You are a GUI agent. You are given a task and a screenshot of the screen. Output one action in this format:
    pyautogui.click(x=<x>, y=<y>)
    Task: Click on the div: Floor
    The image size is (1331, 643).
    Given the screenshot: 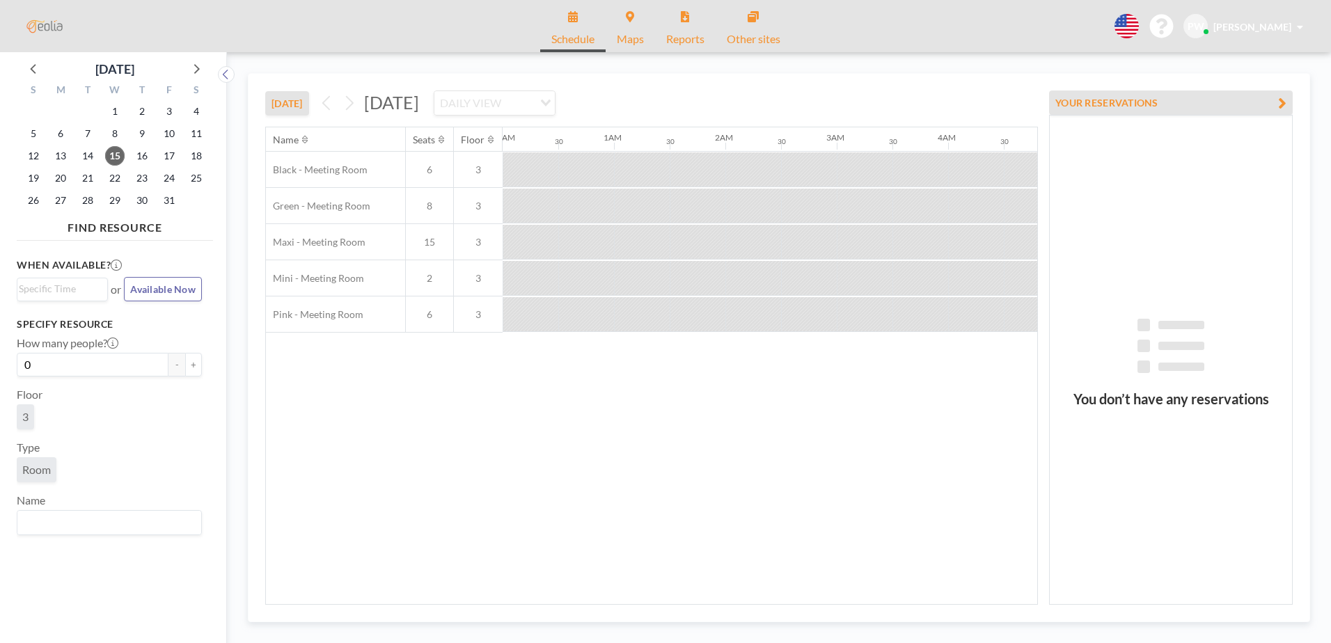 What is the action you would take?
    pyautogui.click(x=473, y=140)
    